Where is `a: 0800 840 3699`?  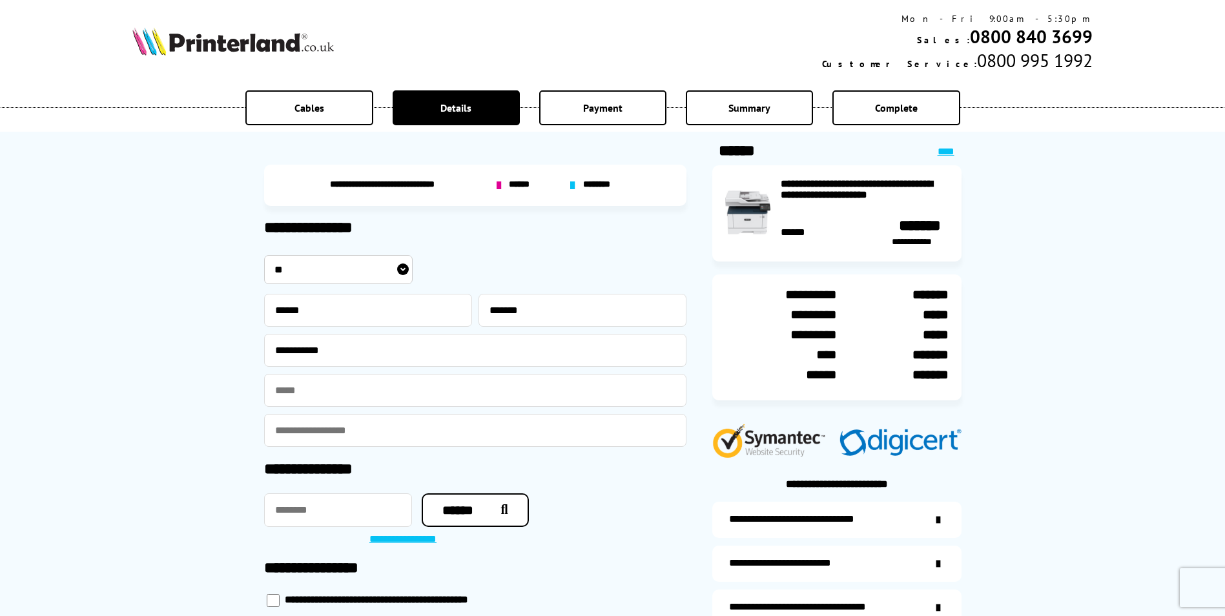 a: 0800 840 3699 is located at coordinates (1032, 36).